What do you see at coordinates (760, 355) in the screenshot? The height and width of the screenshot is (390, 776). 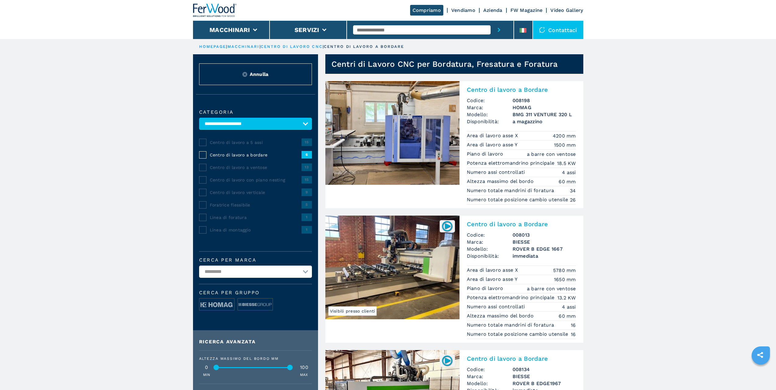 I see `a: sharethis` at bounding box center [760, 355].